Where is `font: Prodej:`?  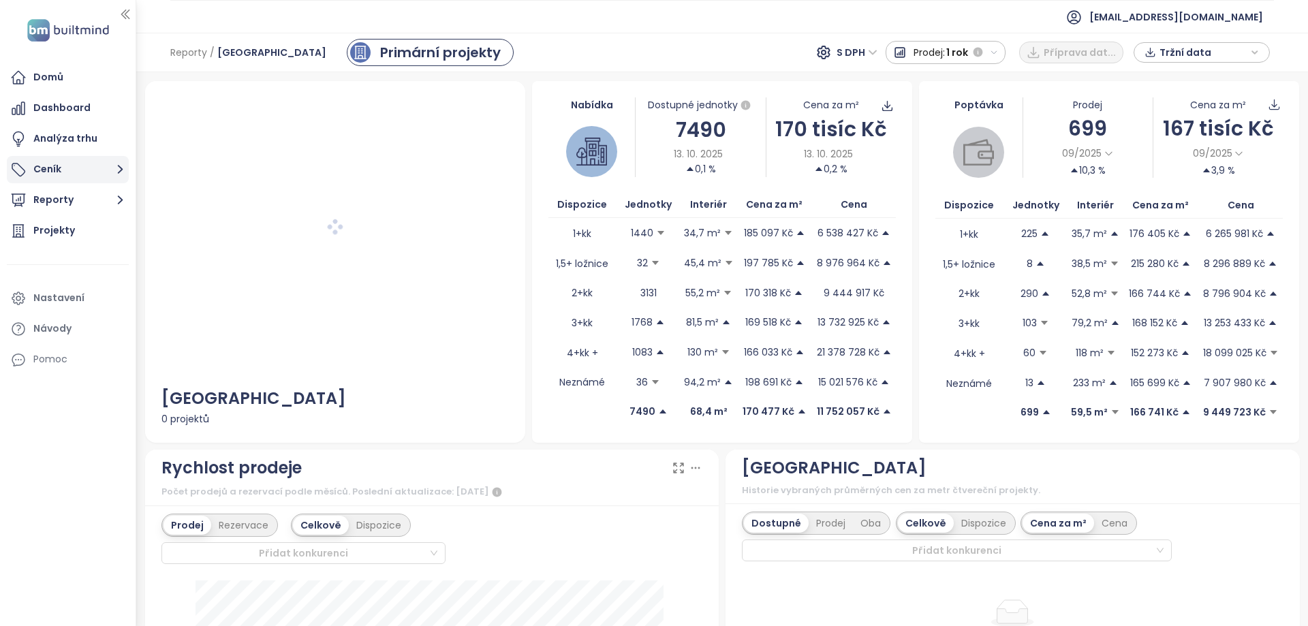
font: Prodej: is located at coordinates (929, 52).